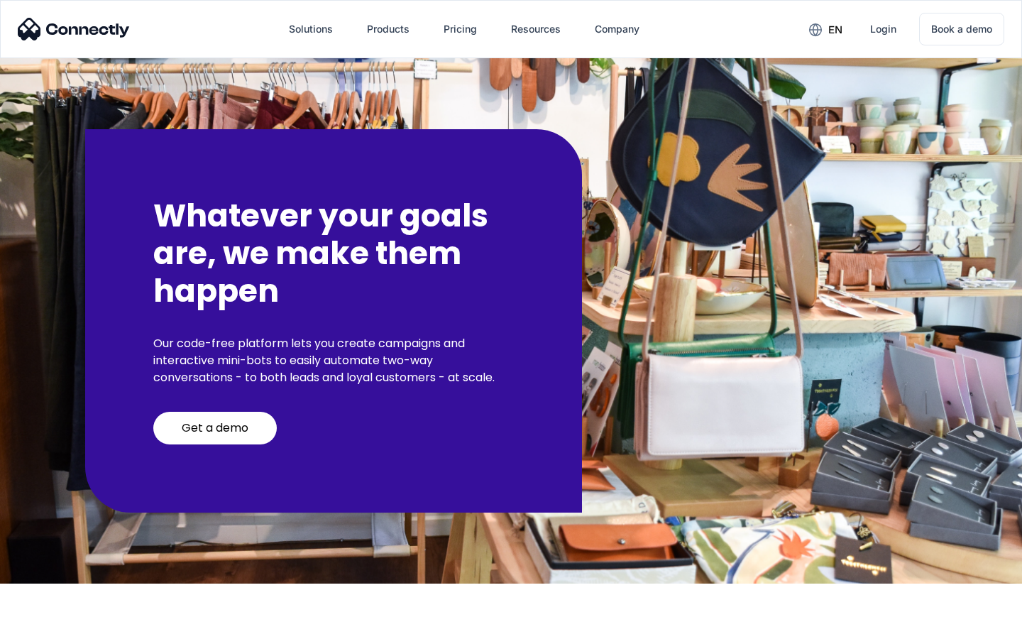 The image size is (1022, 639). What do you see at coordinates (334, 253) in the screenshot?
I see `h2: Whatever your goals are, we make them happen` at bounding box center [334, 253].